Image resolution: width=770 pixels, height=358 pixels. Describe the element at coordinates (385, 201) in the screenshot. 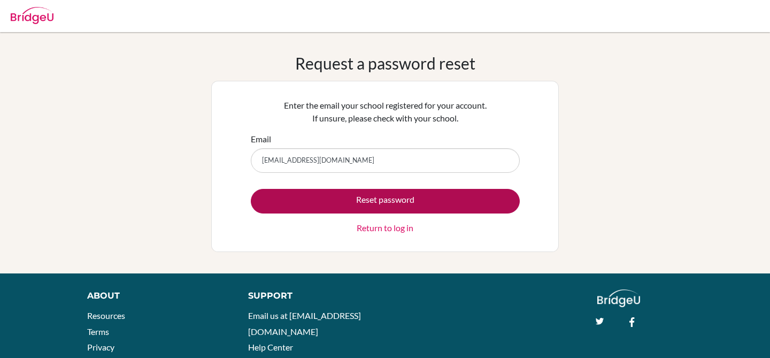

I see `button: Reset password` at that location.